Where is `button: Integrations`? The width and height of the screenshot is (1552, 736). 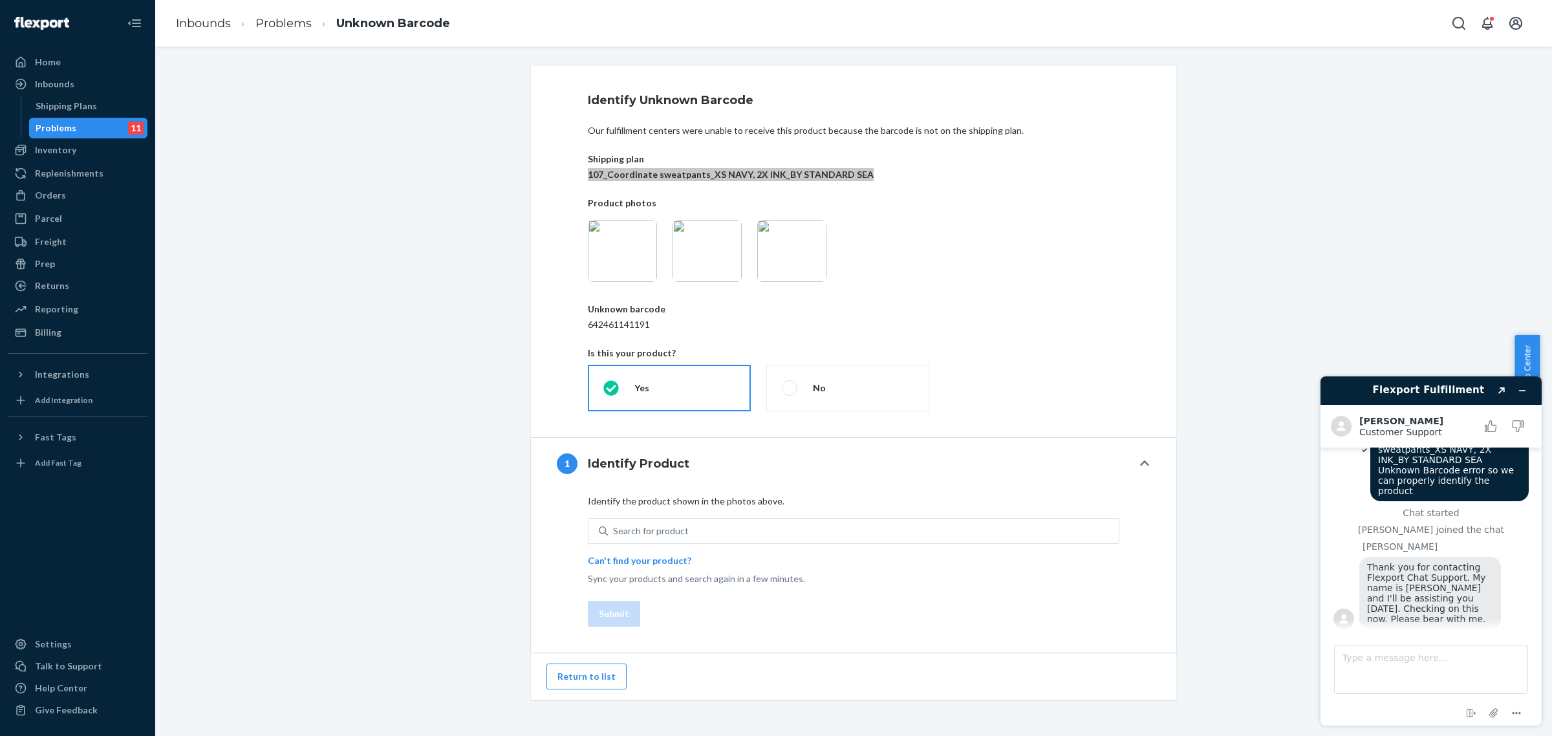 button: Integrations is located at coordinates (78, 375).